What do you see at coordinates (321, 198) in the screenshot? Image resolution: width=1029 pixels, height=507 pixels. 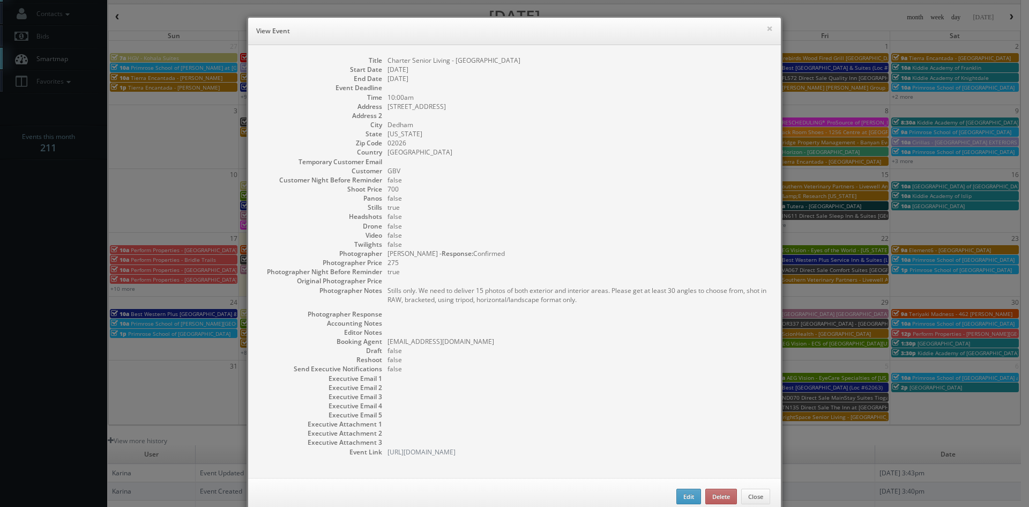 I see `dt: Panos` at bounding box center [321, 198].